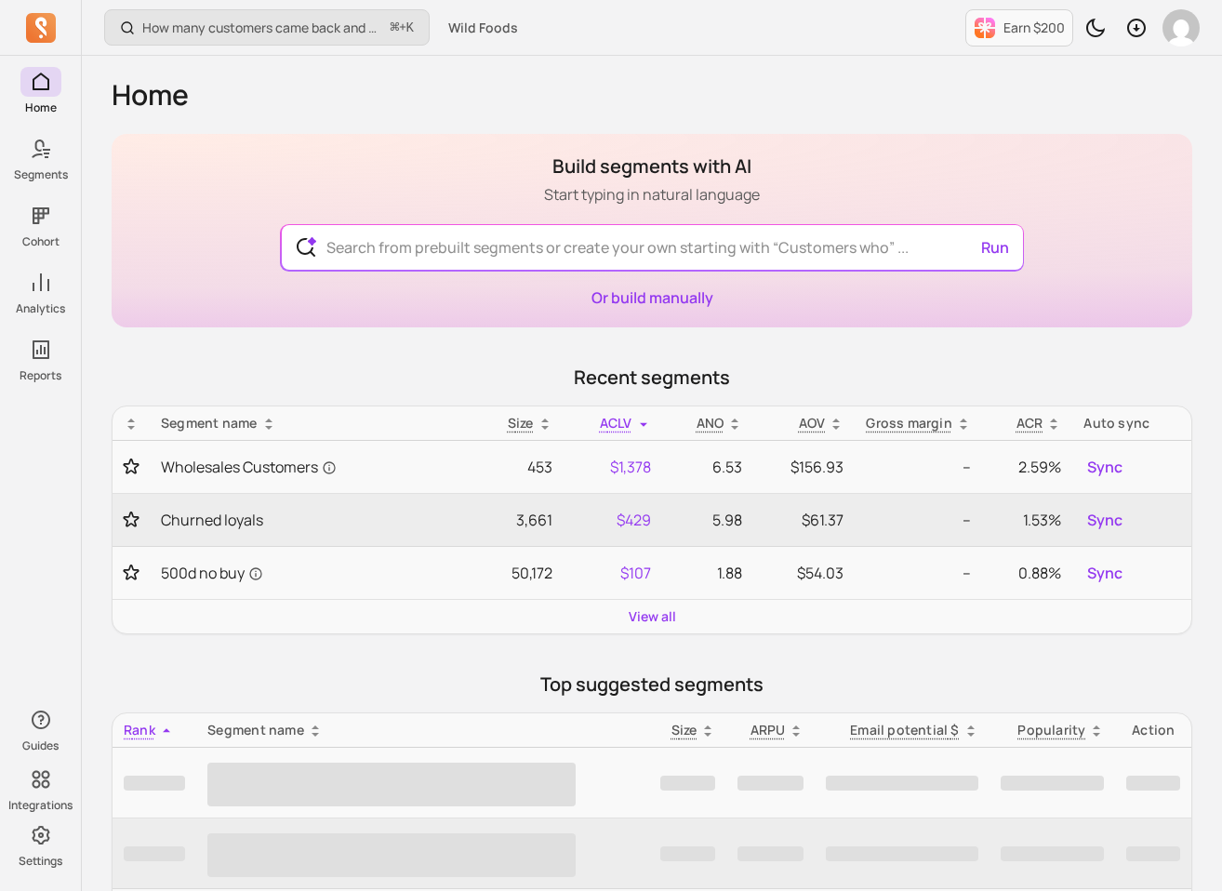 The image size is (1222, 891). Describe the element at coordinates (708, 467) in the screenshot. I see `p: 6.53` at that location.